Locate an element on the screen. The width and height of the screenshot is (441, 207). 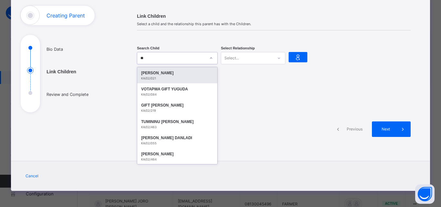
span: Next is located at coordinates (386, 129).